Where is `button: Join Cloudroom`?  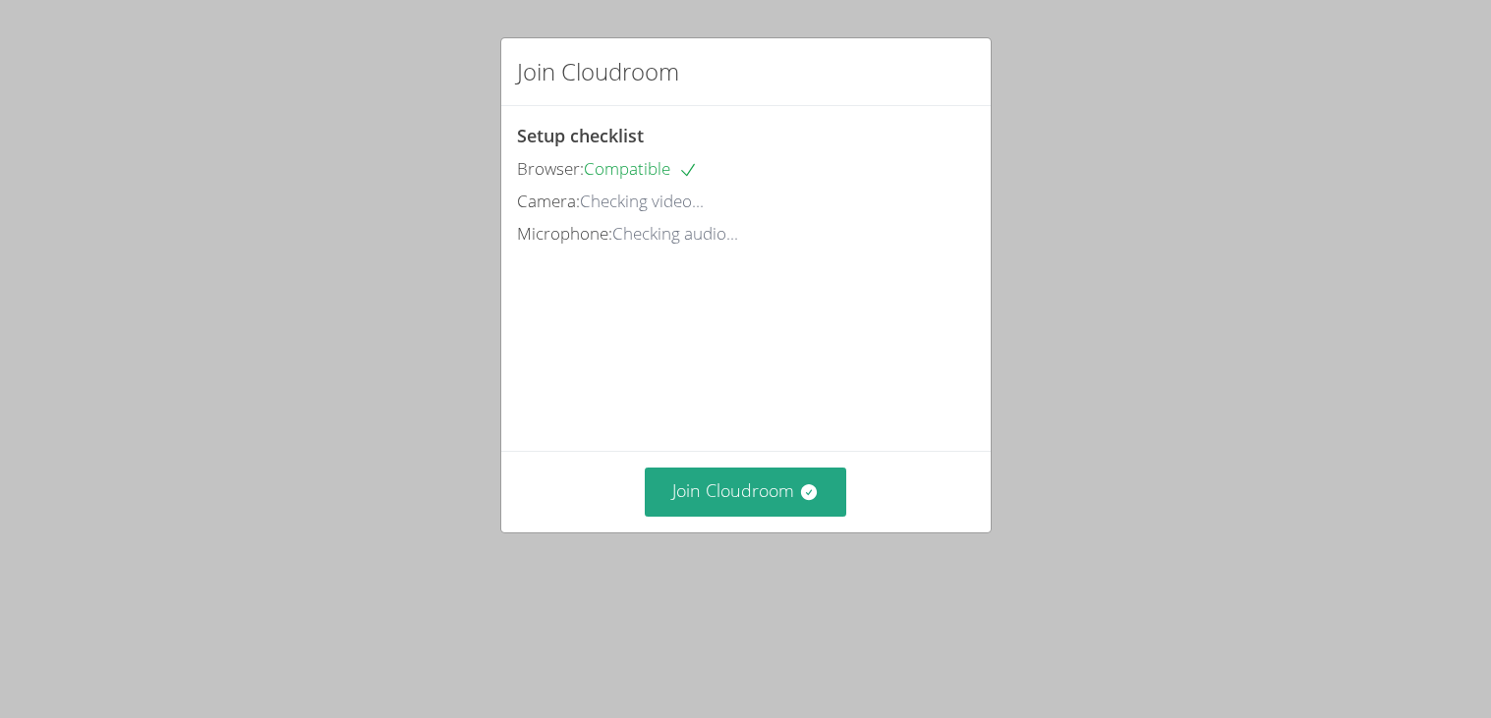 button: Join Cloudroom is located at coordinates (745, 491).